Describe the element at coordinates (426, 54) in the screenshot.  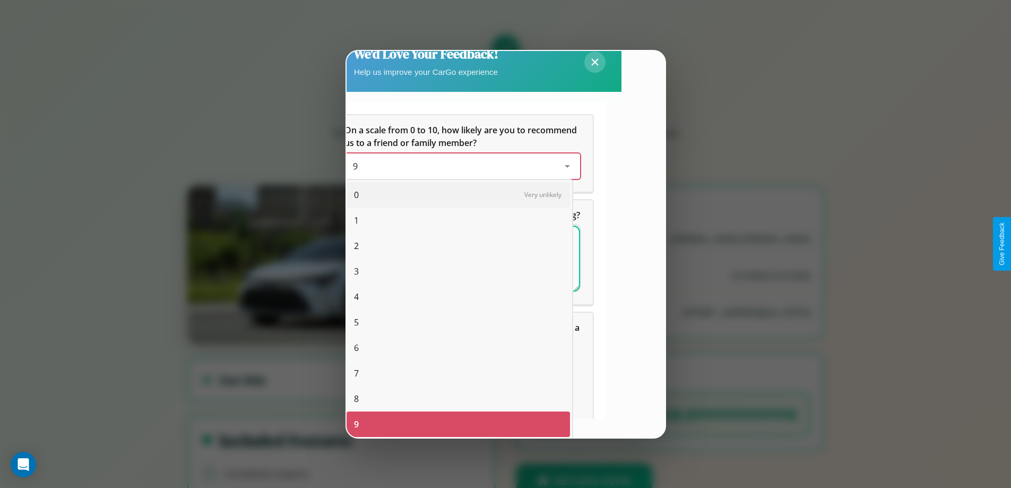
I see `h2: We'd Love Your Feedback!` at that location.